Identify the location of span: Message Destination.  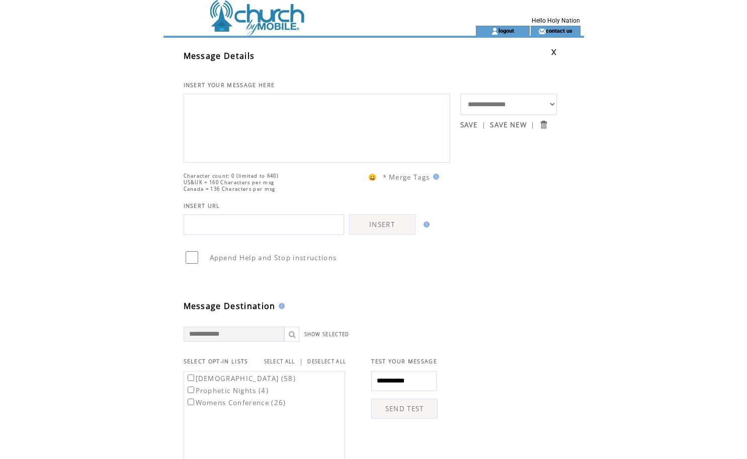
(229, 306).